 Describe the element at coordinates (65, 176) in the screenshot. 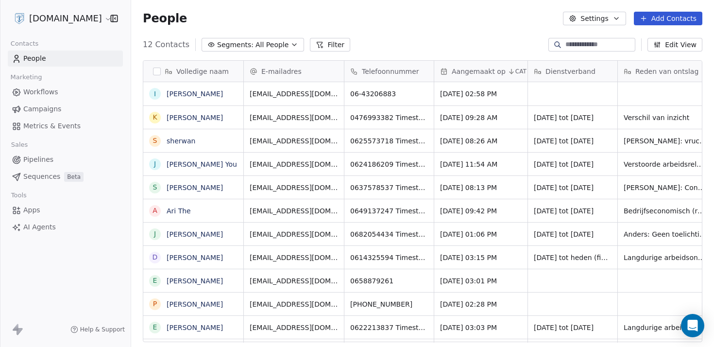

I see `a: SequencesBeta` at that location.